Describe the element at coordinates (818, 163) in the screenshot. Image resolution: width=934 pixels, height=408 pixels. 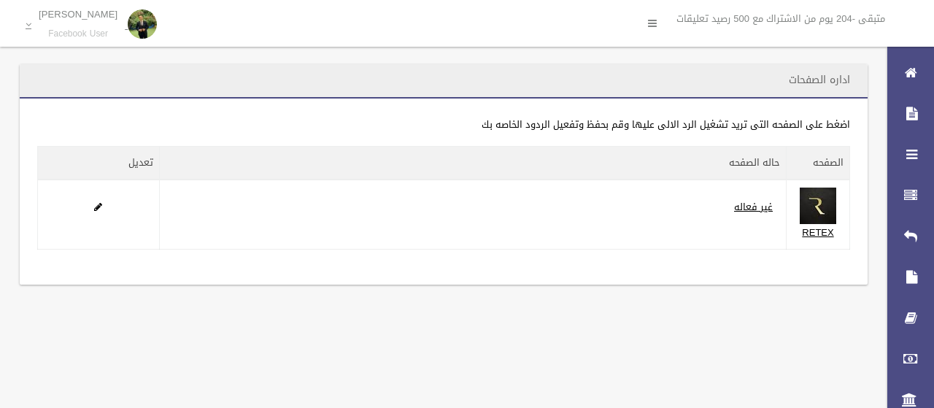
I see `th: الصفحه` at that location.